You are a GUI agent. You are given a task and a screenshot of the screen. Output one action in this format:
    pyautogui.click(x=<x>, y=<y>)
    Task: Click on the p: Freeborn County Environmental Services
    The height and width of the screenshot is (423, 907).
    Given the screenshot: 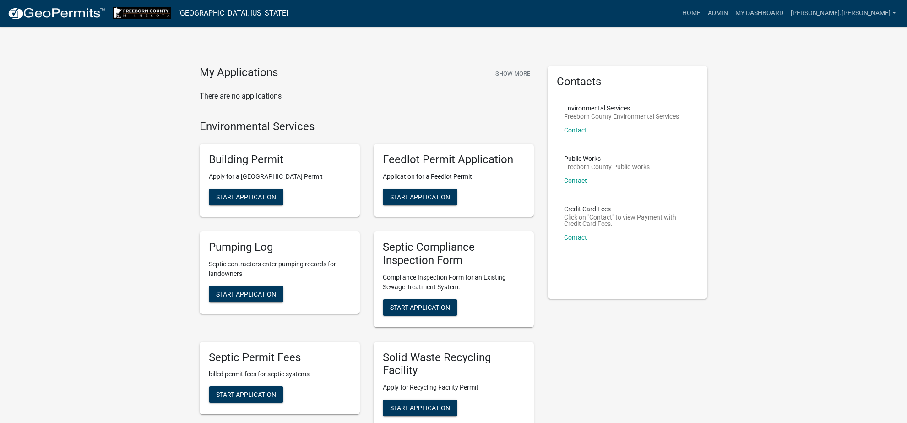 What is the action you would take?
    pyautogui.click(x=621, y=116)
    